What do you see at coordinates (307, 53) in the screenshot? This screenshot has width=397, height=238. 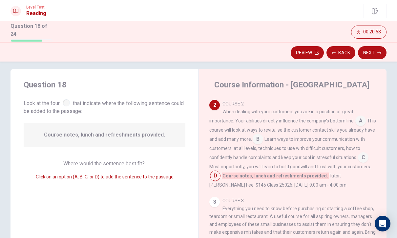 I see `button: Review` at bounding box center [307, 53].